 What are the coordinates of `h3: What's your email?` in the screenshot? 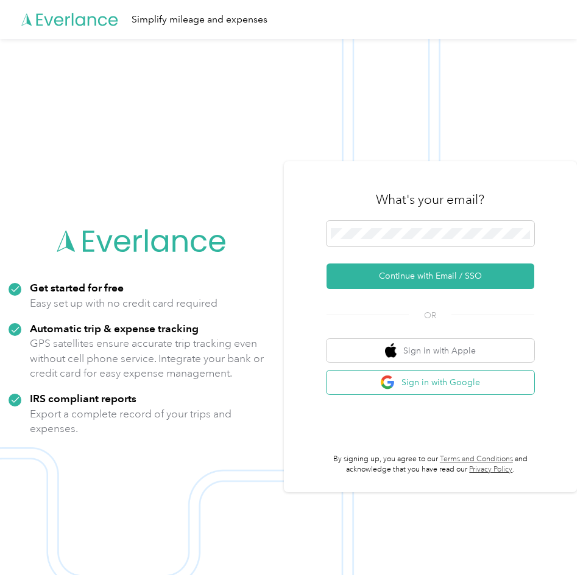 It's located at (430, 200).